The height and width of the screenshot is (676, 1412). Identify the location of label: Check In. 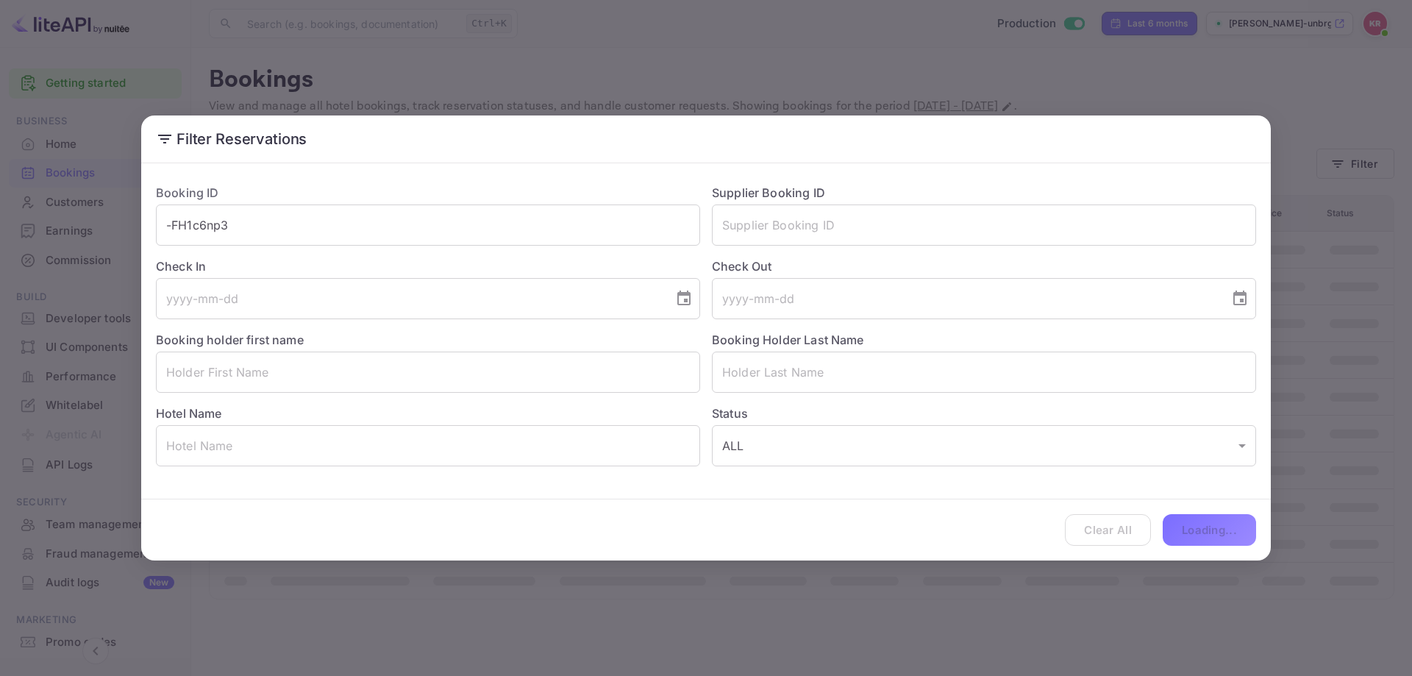
(428, 266).